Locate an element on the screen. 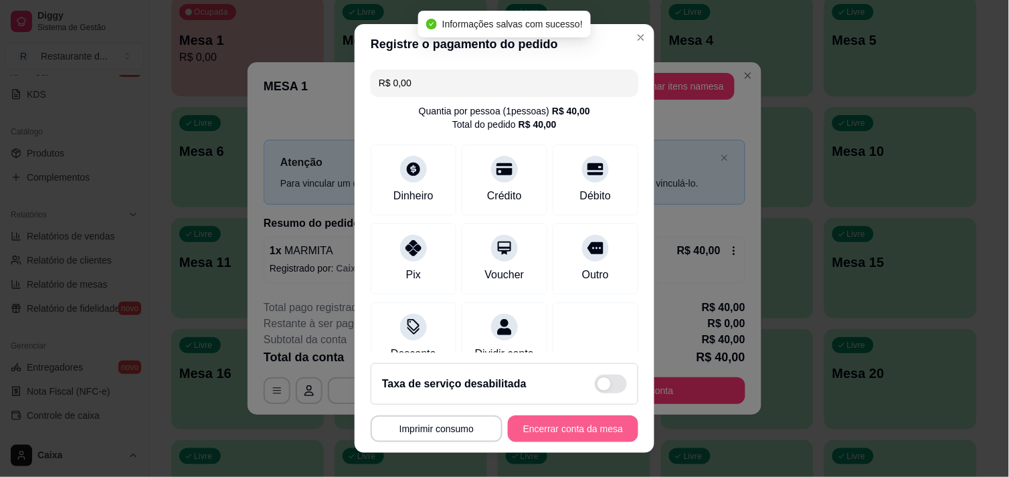 The width and height of the screenshot is (1009, 477). div: Quantia por pessoa ( 1 pessoas) is located at coordinates (505, 111).